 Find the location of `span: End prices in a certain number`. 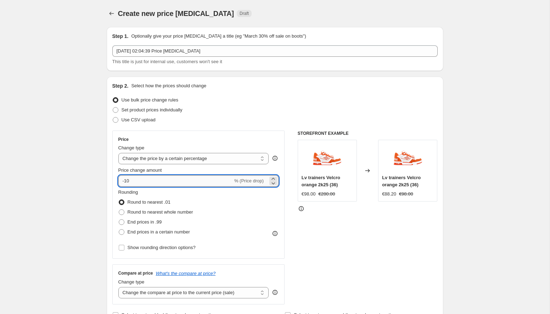

span: End prices in a certain number is located at coordinates (159, 232).